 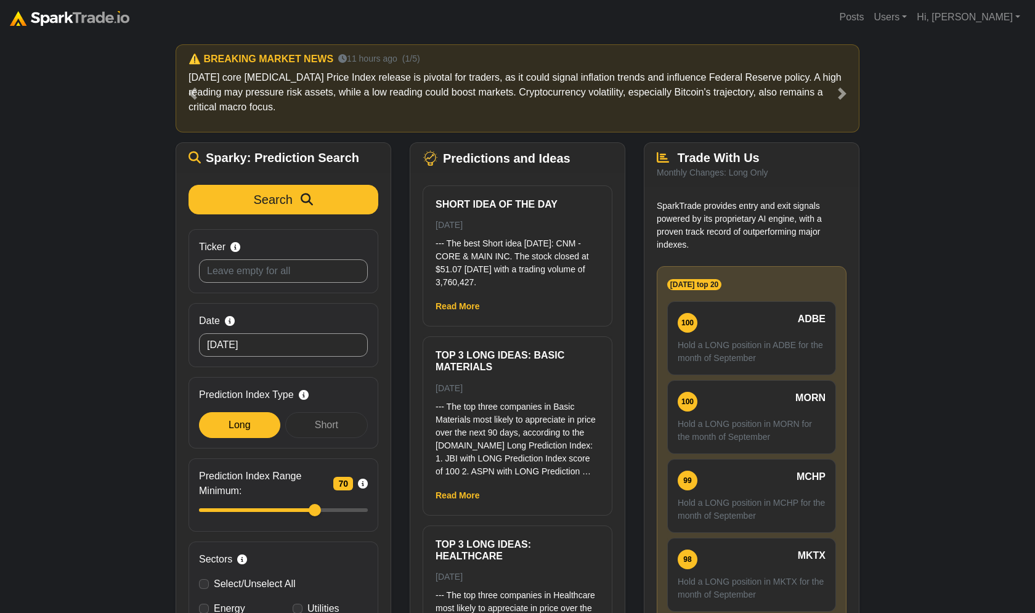 What do you see at coordinates (688, 559) in the screenshot?
I see `div: 98` at bounding box center [688, 559].